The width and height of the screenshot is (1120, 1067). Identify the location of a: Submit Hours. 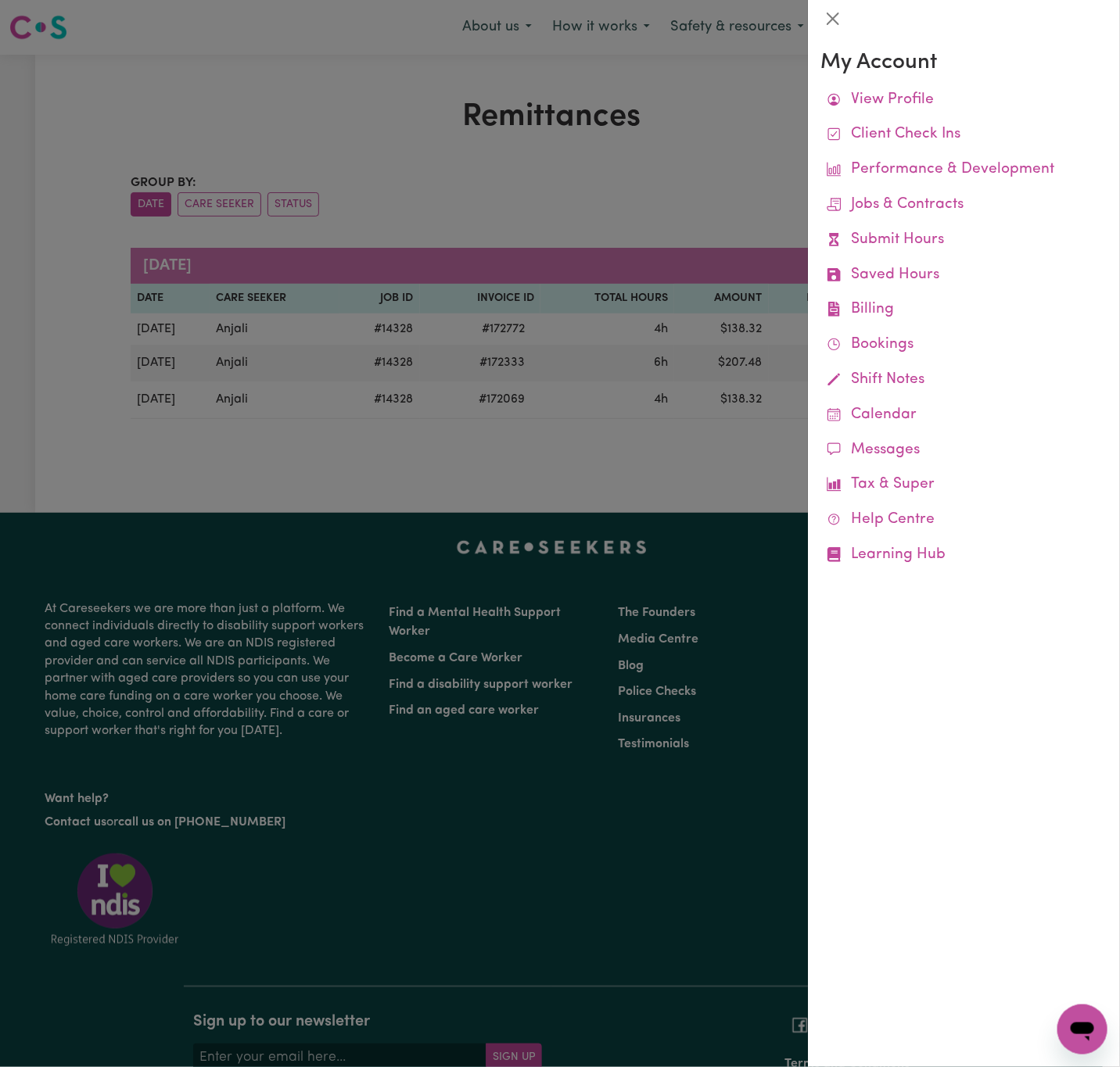
(963, 240).